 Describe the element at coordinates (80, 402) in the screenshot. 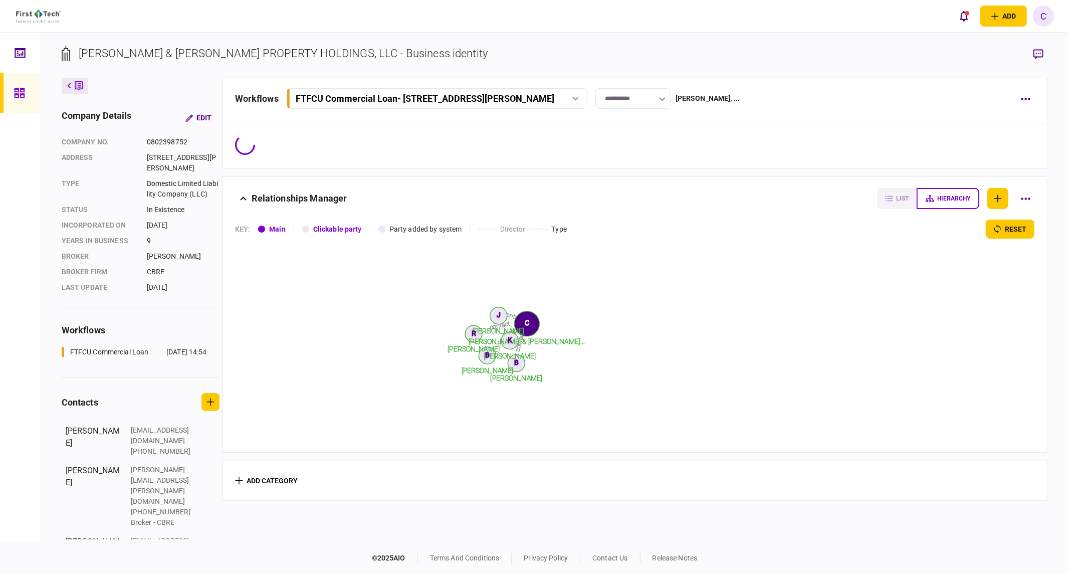

I see `div: contacts` at that location.